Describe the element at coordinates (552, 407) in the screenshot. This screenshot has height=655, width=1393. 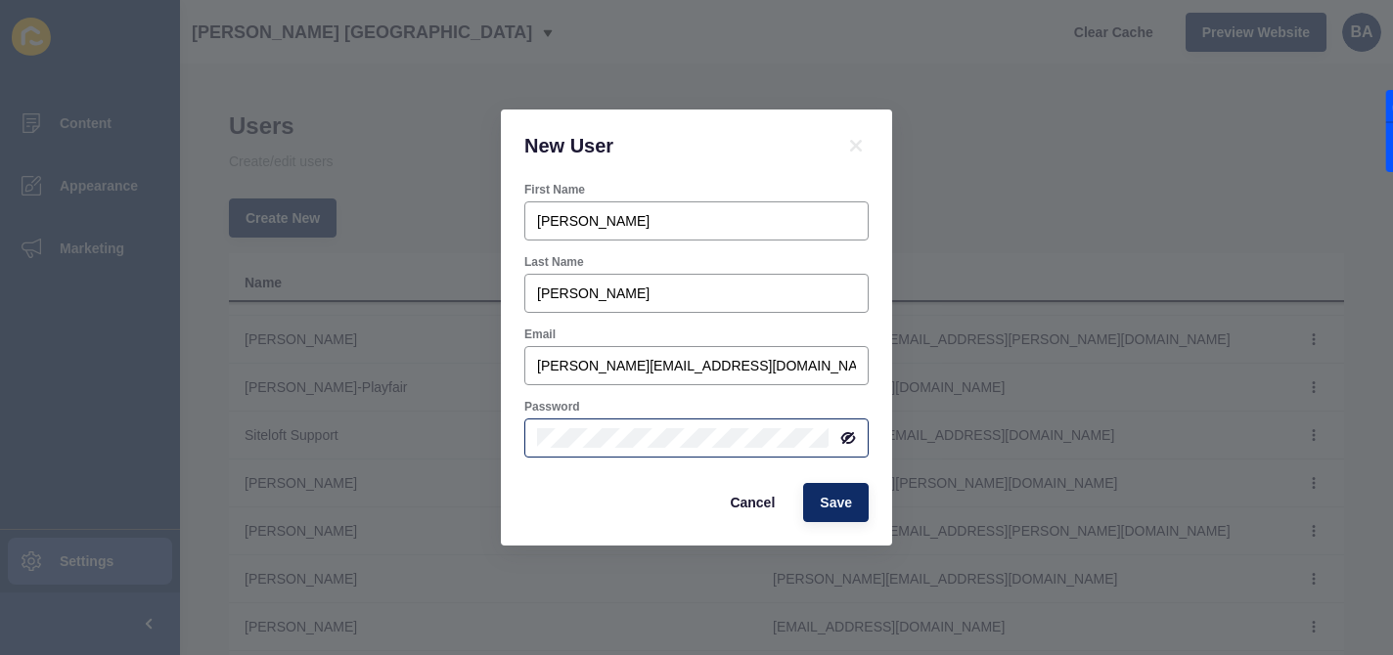
I see `label: Password` at that location.